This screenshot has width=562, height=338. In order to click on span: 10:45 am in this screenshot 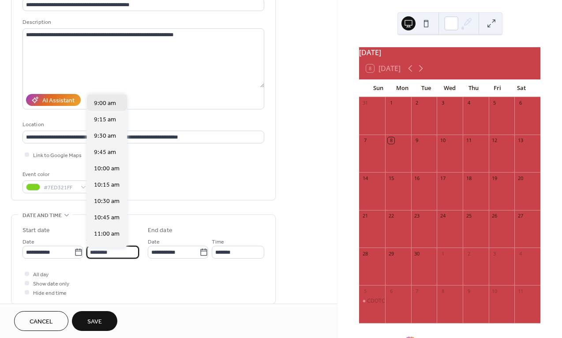, I will do `click(107, 218)`.